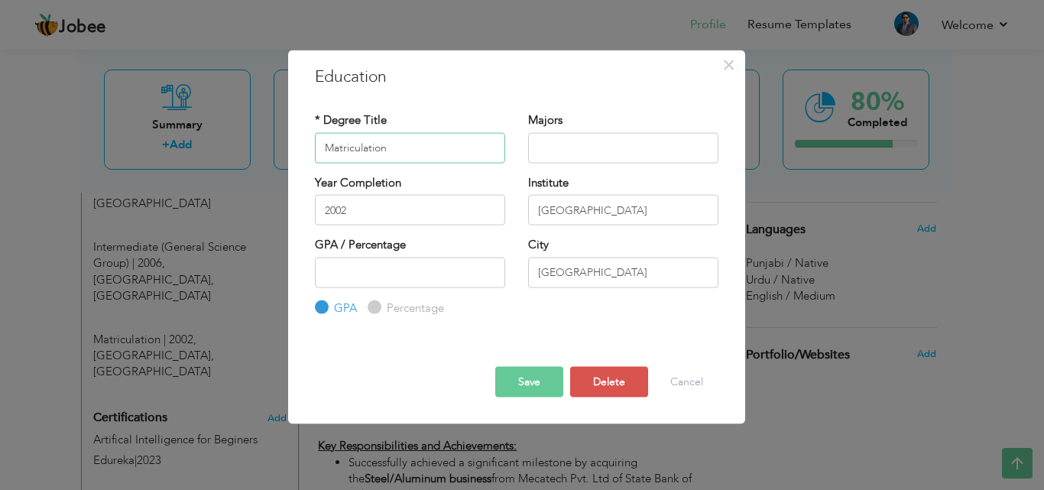 The width and height of the screenshot is (1044, 490). Describe the element at coordinates (413, 307) in the screenshot. I see `label: Percentage` at that location.